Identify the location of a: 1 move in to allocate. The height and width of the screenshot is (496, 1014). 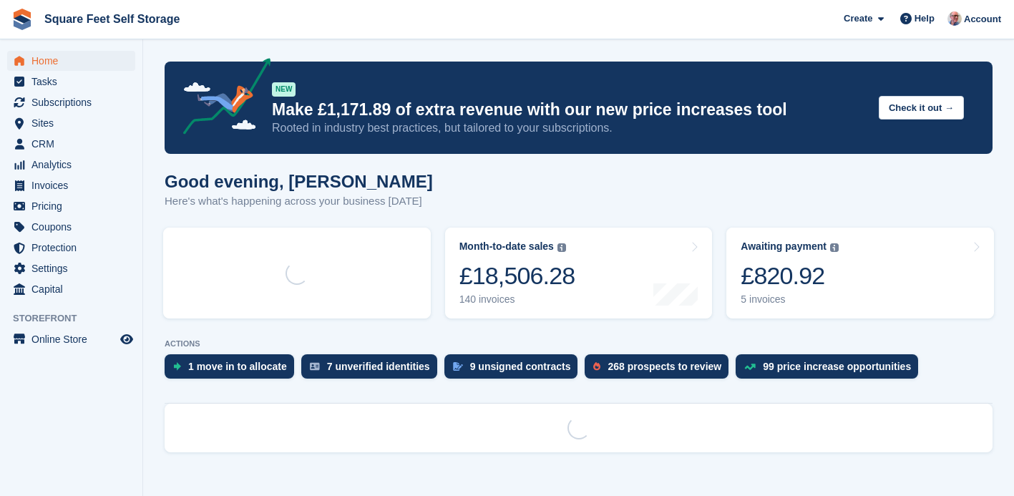
(233, 370).